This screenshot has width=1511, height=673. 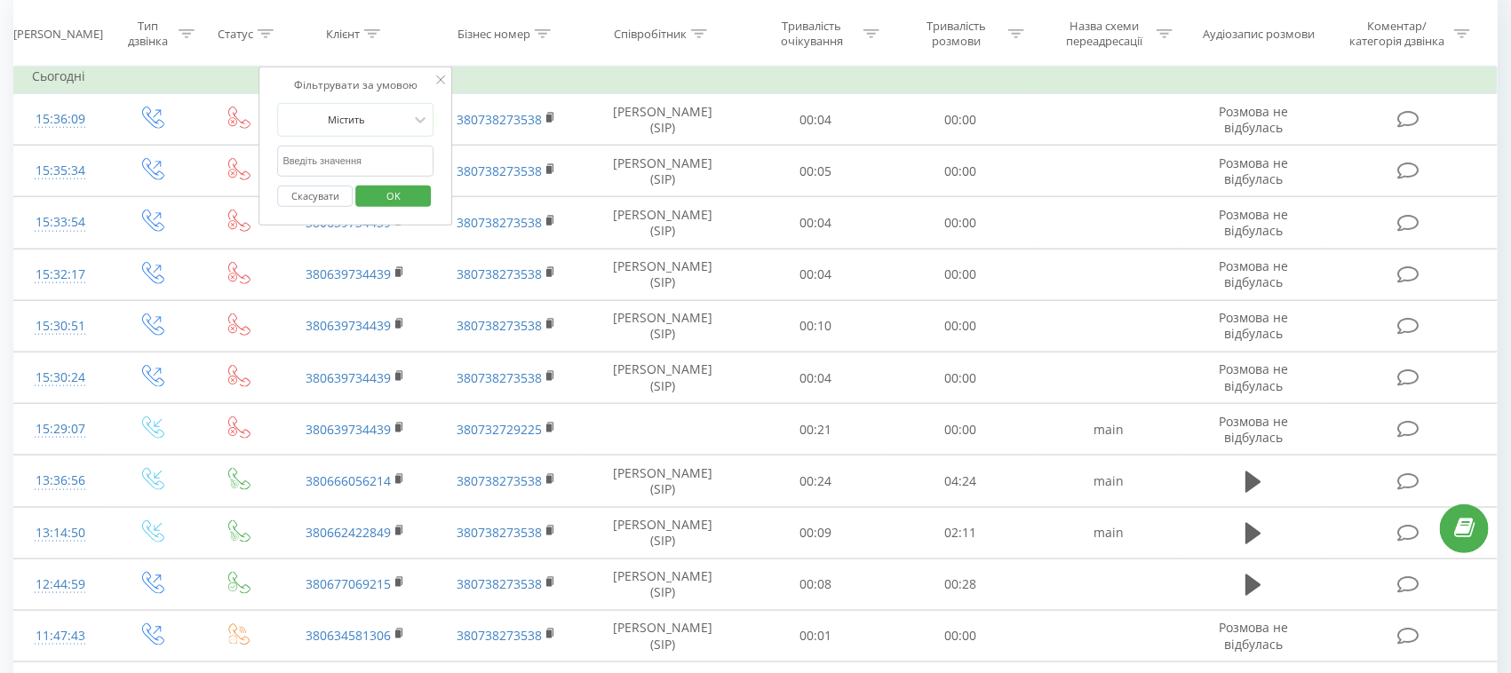 What do you see at coordinates (60, 326) in the screenshot?
I see `div: 15:30:51` at bounding box center [60, 326].